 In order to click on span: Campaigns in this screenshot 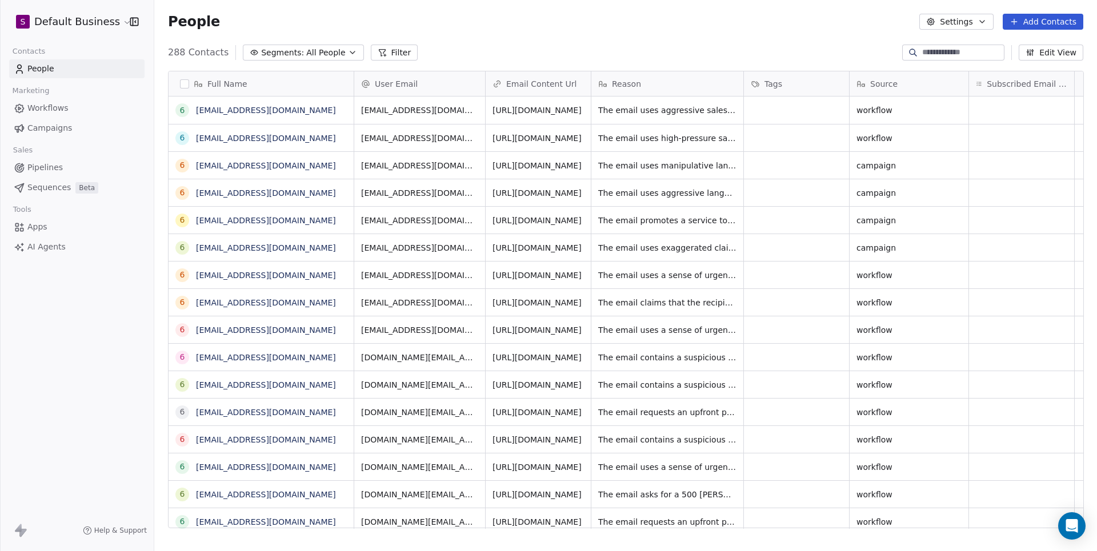, I will do `click(50, 128)`.